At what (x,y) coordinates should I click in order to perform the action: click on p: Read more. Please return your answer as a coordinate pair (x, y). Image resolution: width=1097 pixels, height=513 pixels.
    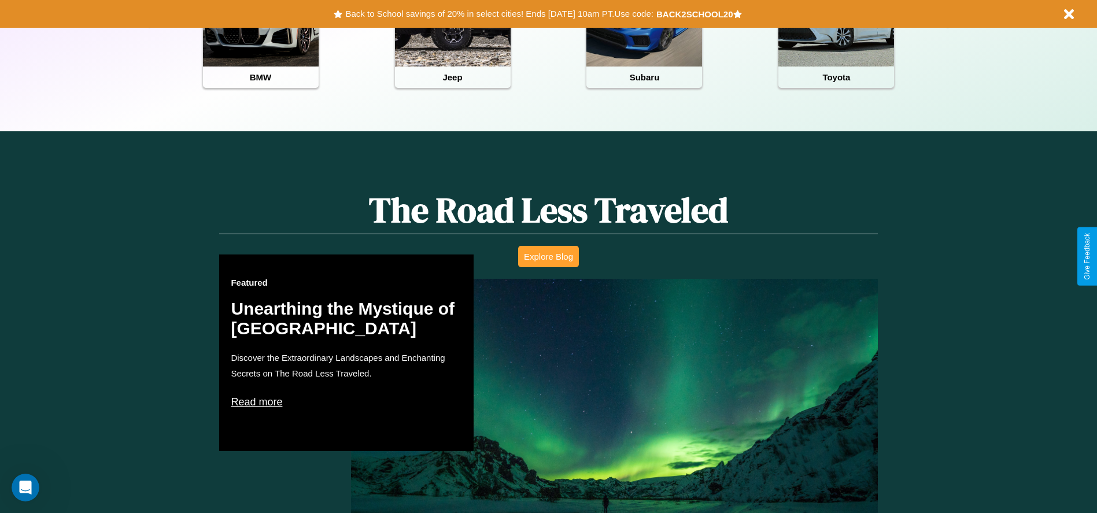
    Looking at the image, I should click on (346, 402).